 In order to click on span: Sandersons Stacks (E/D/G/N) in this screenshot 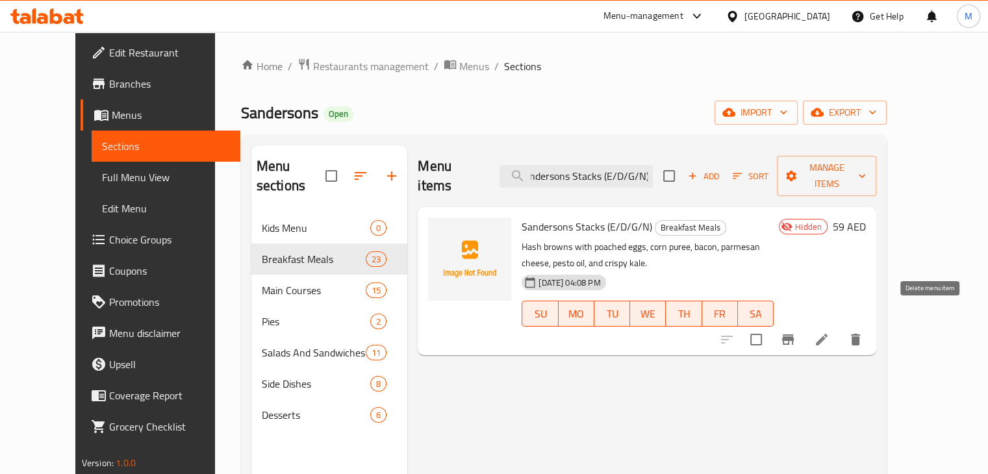, I will do `click(587, 227)`.